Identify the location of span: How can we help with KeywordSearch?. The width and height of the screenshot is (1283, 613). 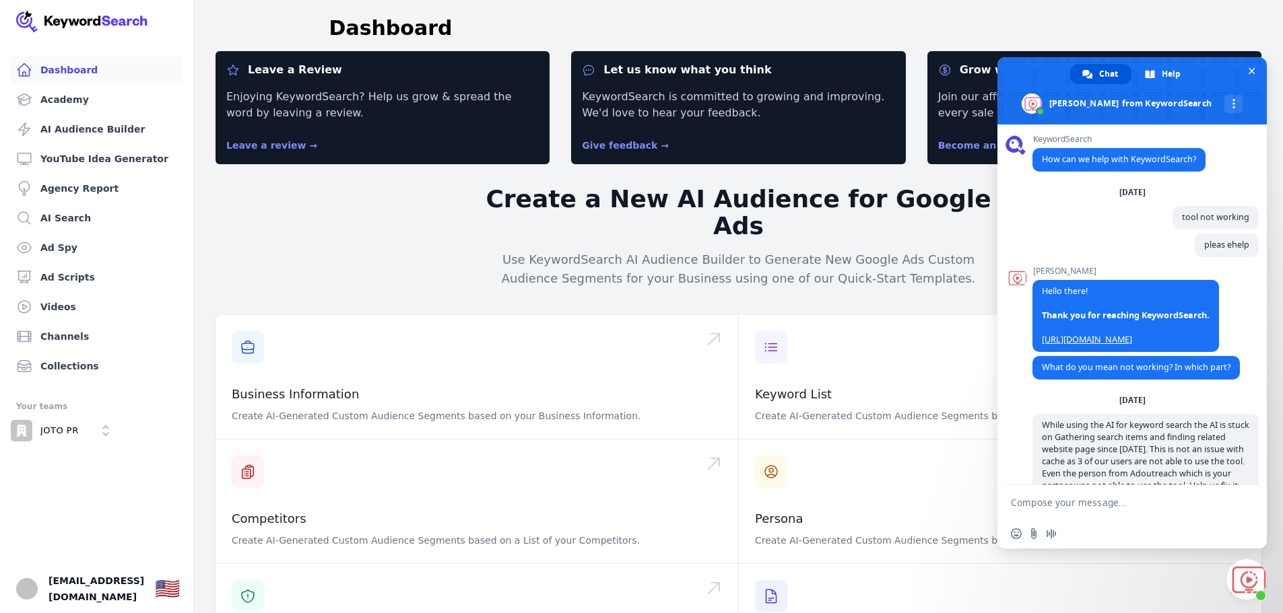
(1118, 159).